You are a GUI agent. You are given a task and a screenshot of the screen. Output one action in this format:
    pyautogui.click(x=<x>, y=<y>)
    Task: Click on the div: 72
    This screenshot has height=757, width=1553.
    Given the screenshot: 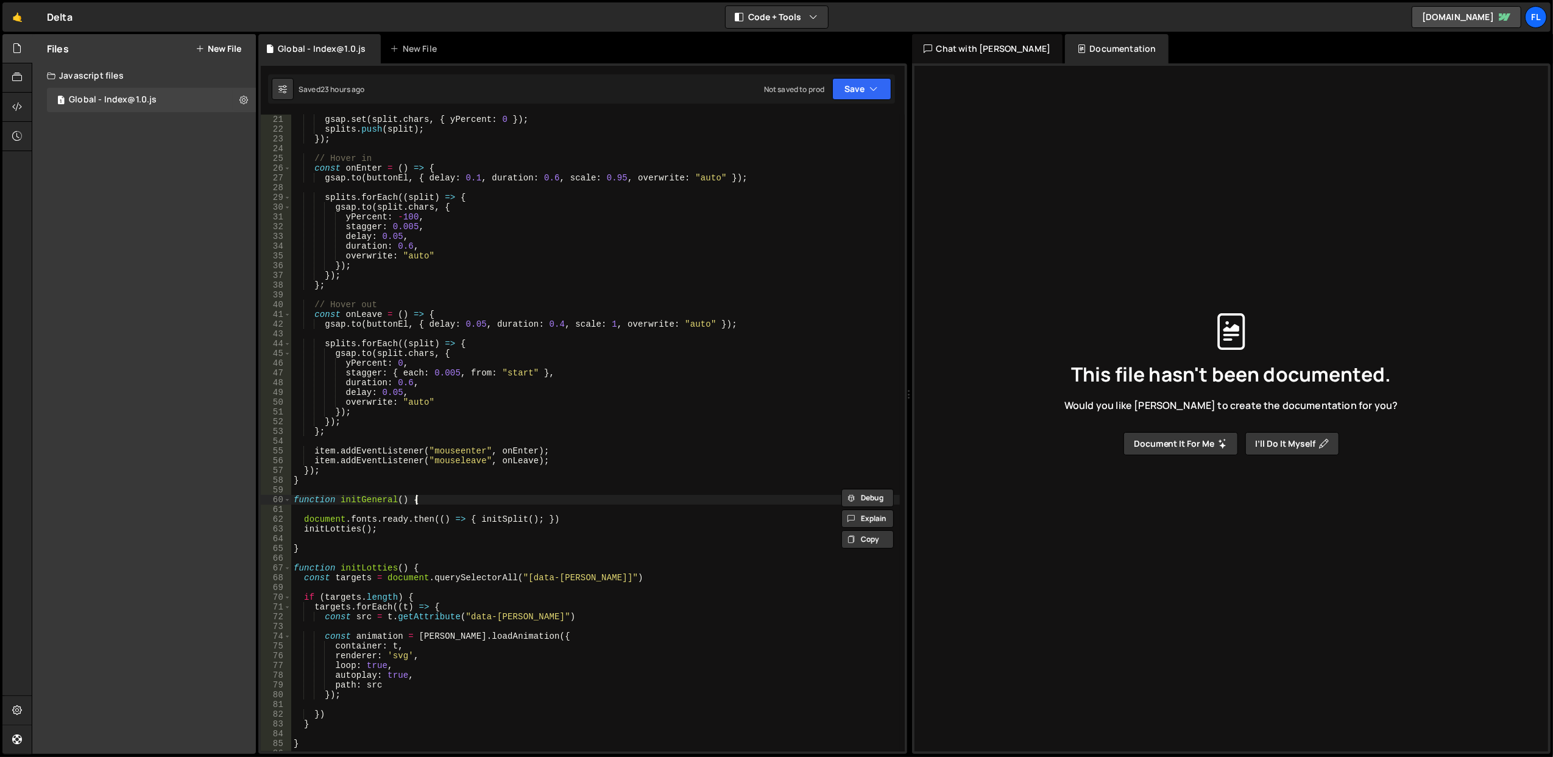 What is the action you would take?
    pyautogui.click(x=276, y=617)
    